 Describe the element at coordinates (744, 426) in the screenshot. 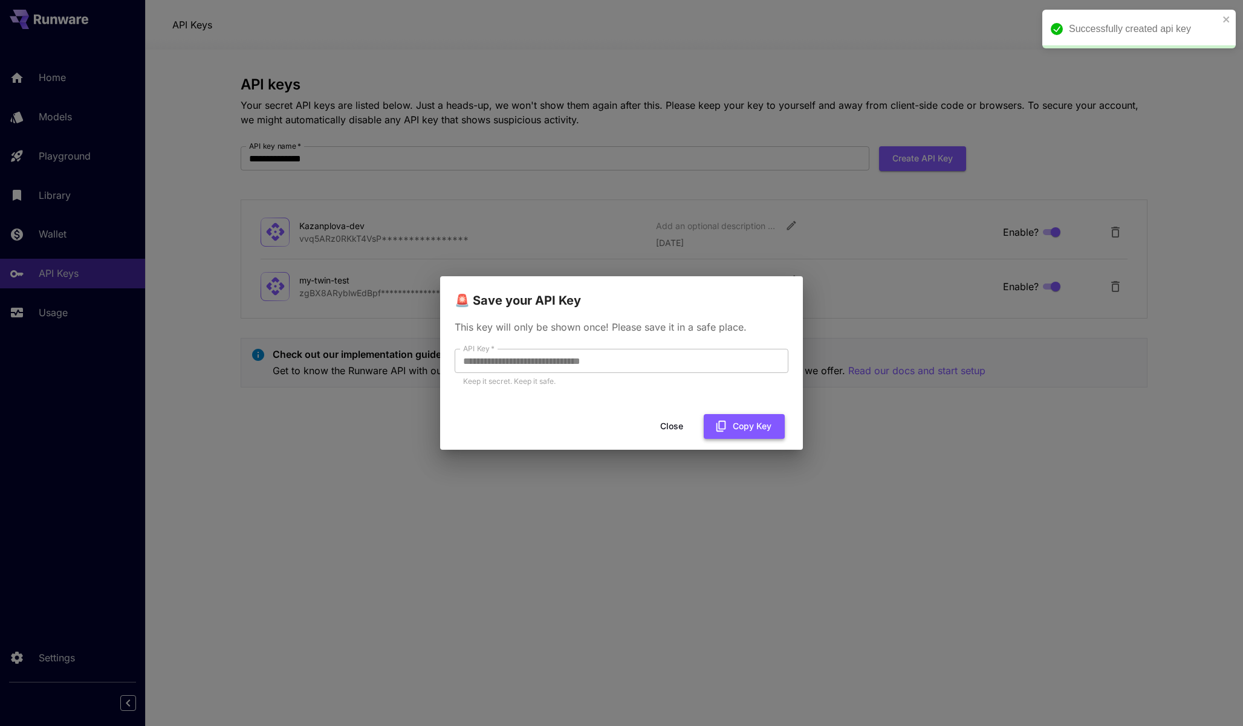

I see `button: Copy Key` at that location.